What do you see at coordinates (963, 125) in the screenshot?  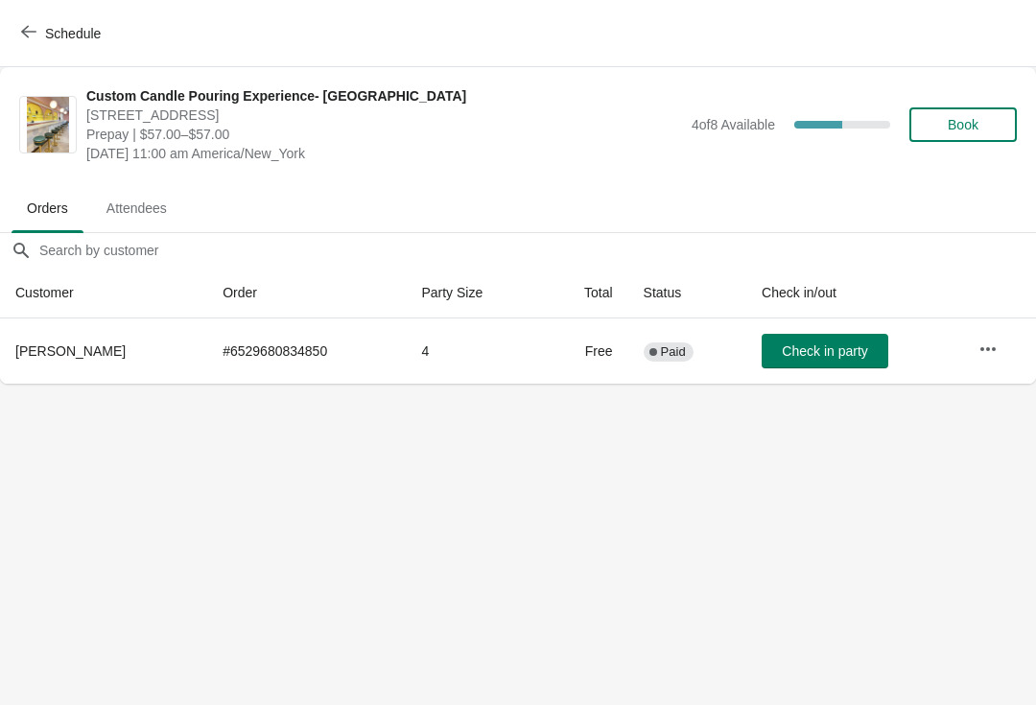 I see `span: Book` at bounding box center [963, 125].